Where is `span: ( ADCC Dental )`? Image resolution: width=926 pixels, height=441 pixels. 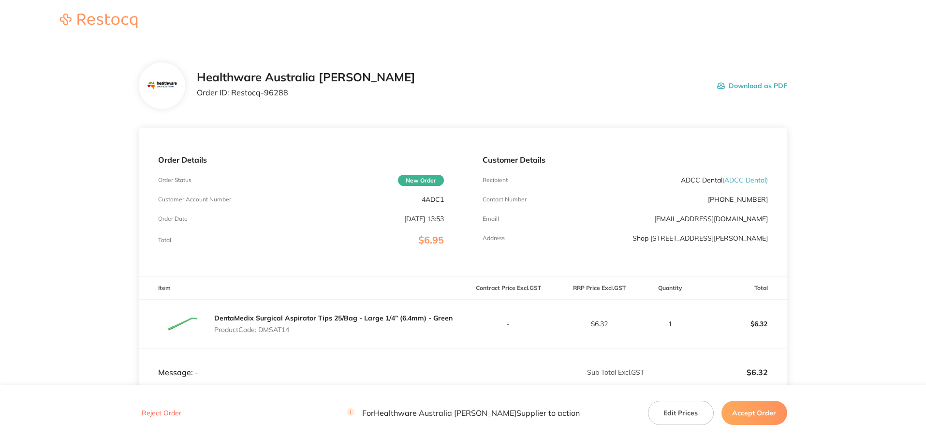
span: ( ADCC Dental ) is located at coordinates (746, 180).